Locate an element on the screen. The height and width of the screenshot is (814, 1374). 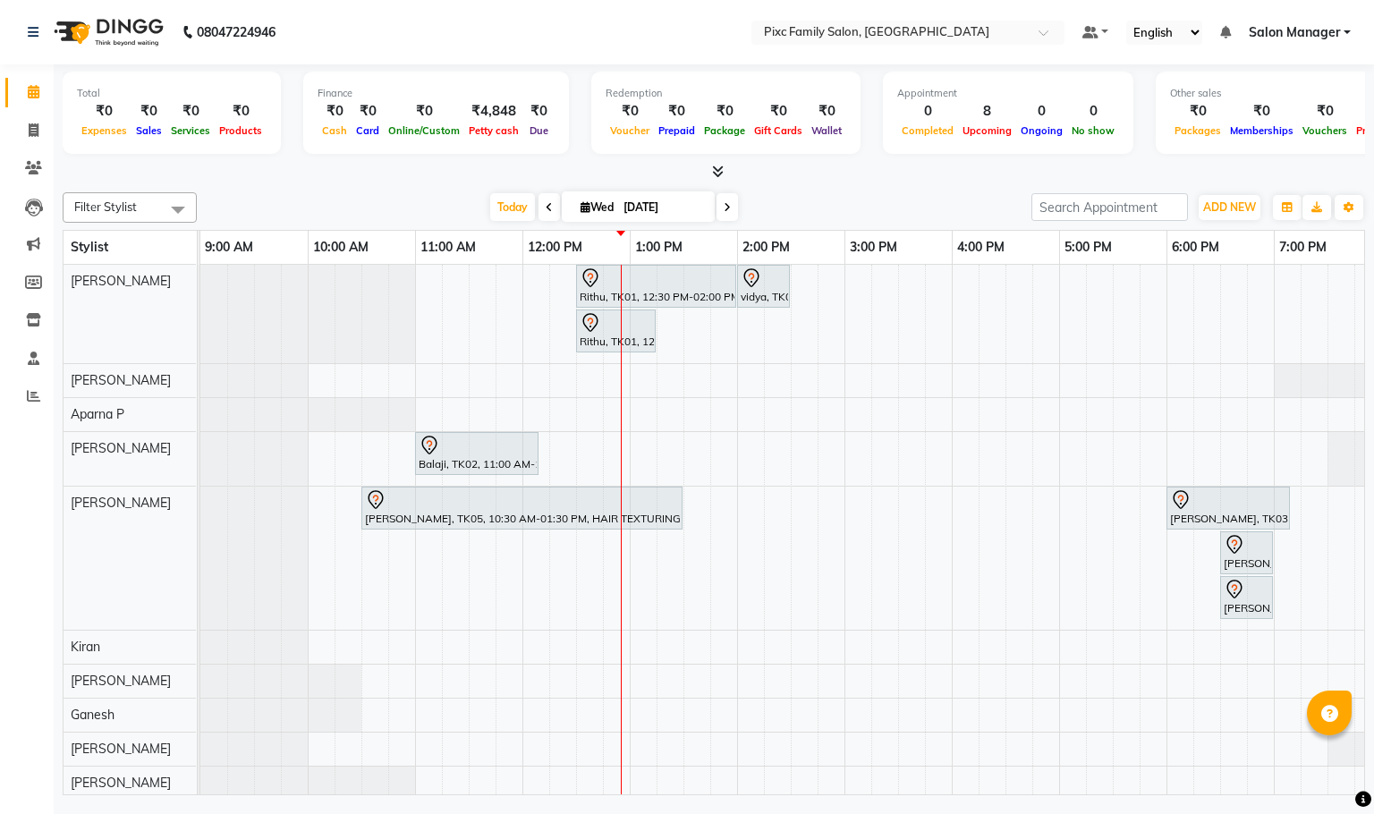
span: Aparna P is located at coordinates (97, 414).